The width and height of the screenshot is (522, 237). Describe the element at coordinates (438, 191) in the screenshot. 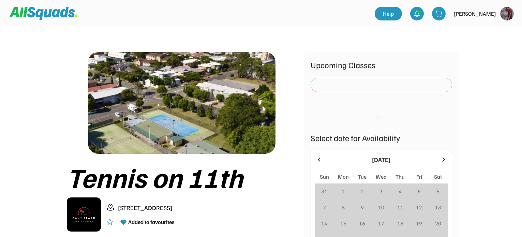

I see `div: 6` at that location.